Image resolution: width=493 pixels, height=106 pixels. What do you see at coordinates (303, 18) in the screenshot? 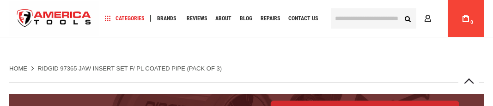
I see `a: Contact Us` at bounding box center [303, 18].